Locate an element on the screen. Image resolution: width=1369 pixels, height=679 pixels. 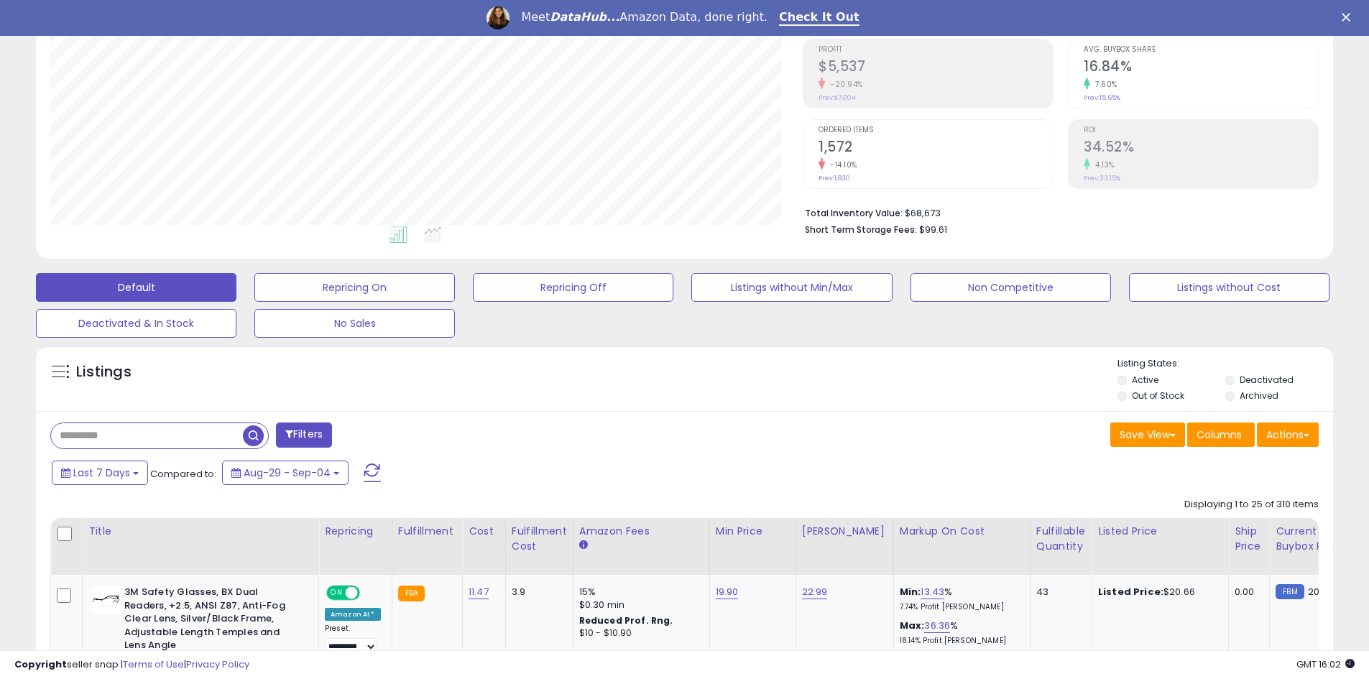
div: 43 is located at coordinates (1059, 592).